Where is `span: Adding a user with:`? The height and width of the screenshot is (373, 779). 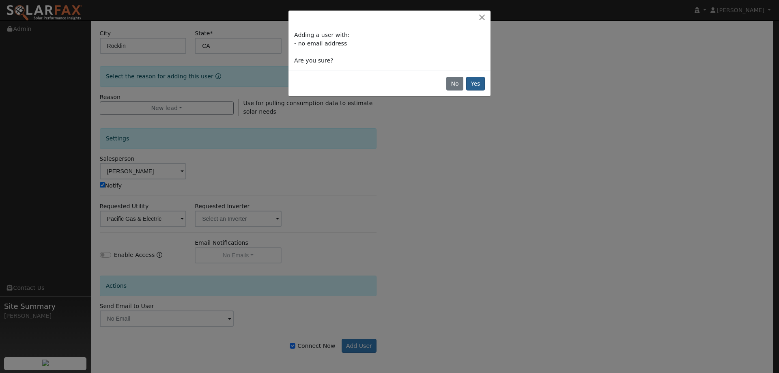 span: Adding a user with: is located at coordinates (322, 35).